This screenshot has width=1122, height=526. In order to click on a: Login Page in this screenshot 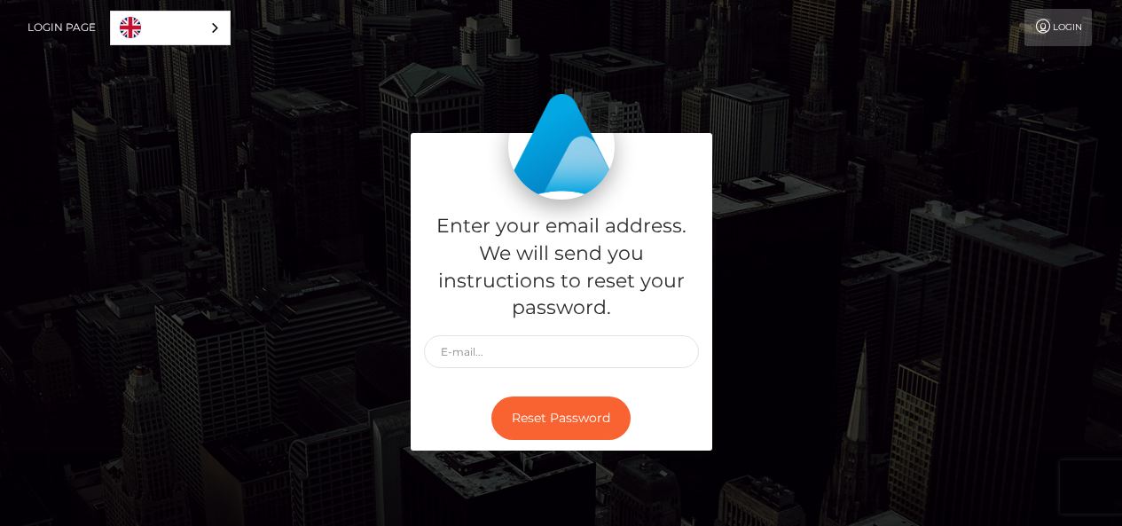, I will do `click(61, 28)`.